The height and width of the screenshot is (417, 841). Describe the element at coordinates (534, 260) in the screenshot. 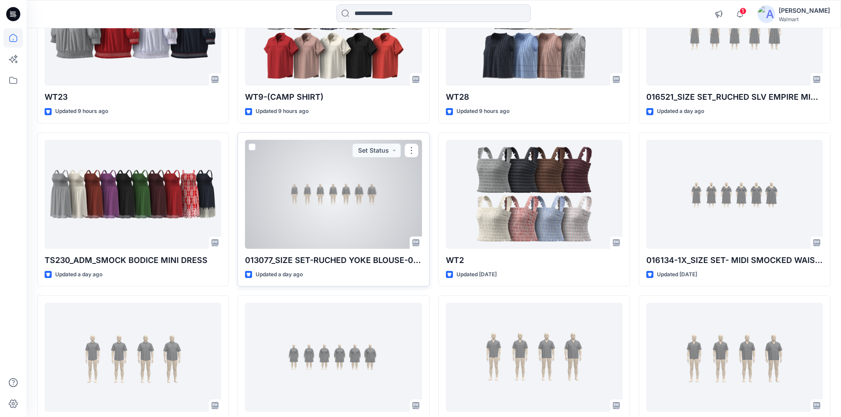

I see `p: WT2` at that location.